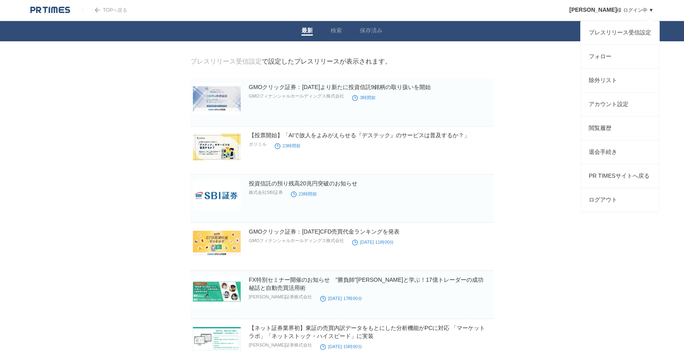 Image resolution: width=684 pixels, height=351 pixels. Describe the element at coordinates (217, 147) in the screenshot. I see `img: 【投票開始】「AIで故人をよみがえらせる『デステック』のサービスは普及するか？」` at that location.